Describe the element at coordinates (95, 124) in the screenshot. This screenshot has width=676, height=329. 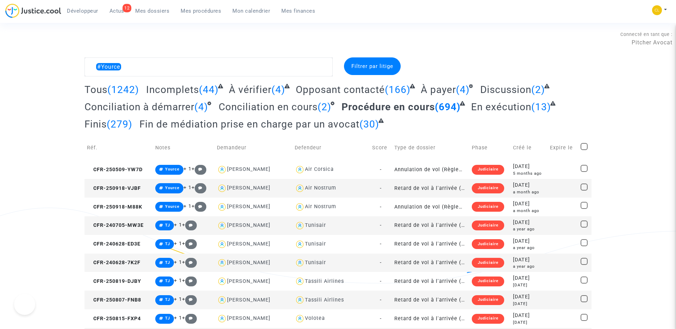
I see `span: Finis` at that location.